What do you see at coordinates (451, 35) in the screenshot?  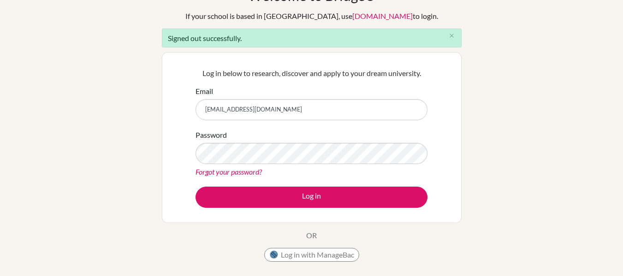 I see `i: close` at bounding box center [451, 35].